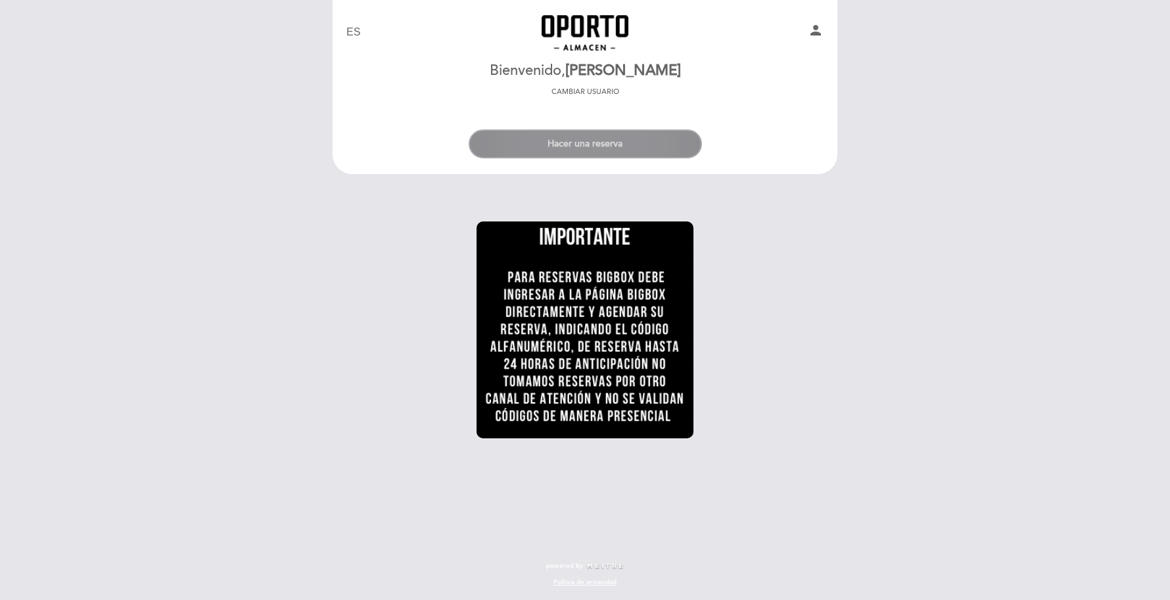 This screenshot has width=1170, height=600. Describe the element at coordinates (816, 30) in the screenshot. I see `i: person` at that location.